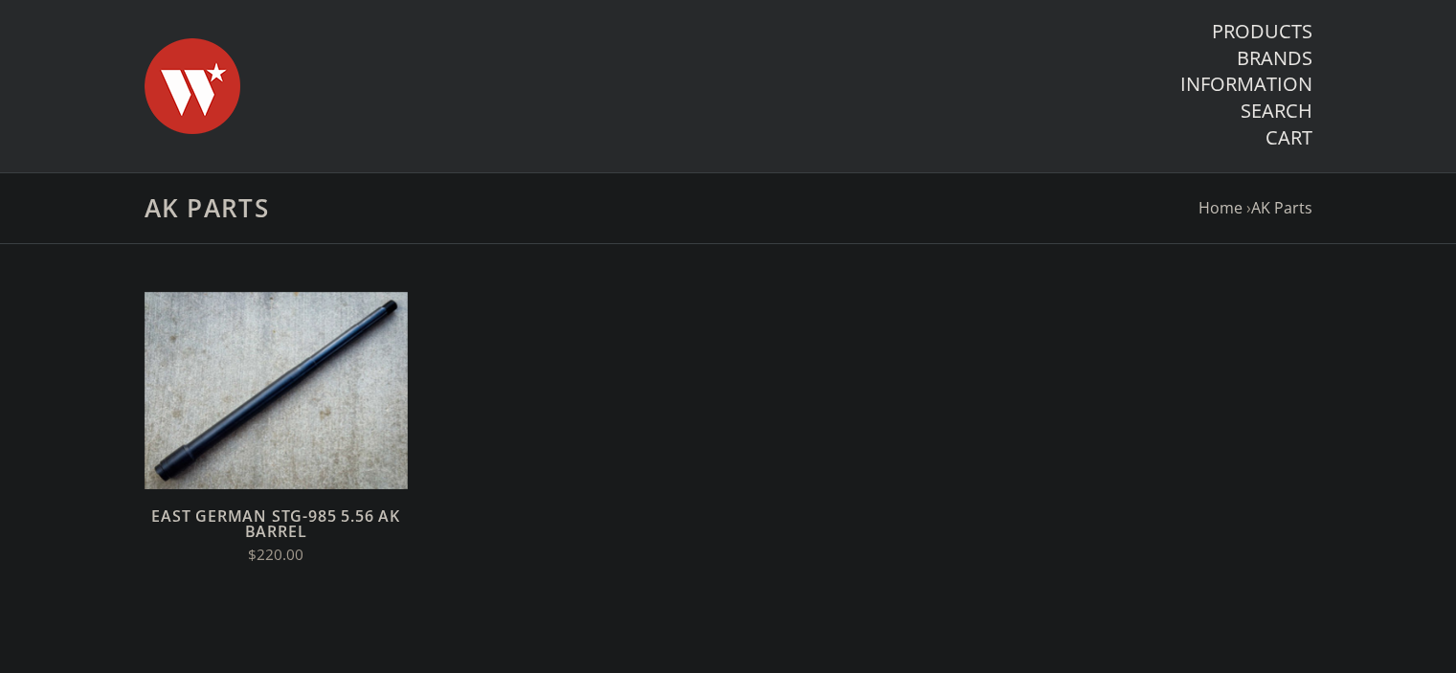 The image size is (1456, 673). I want to click on img: Warsaw Wood Co., so click(192, 86).